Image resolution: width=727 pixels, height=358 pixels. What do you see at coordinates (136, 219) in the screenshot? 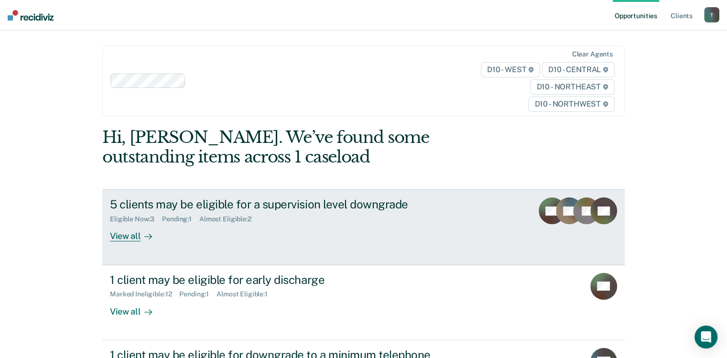
I see `div: Eligible Now : 3` at bounding box center [136, 219].